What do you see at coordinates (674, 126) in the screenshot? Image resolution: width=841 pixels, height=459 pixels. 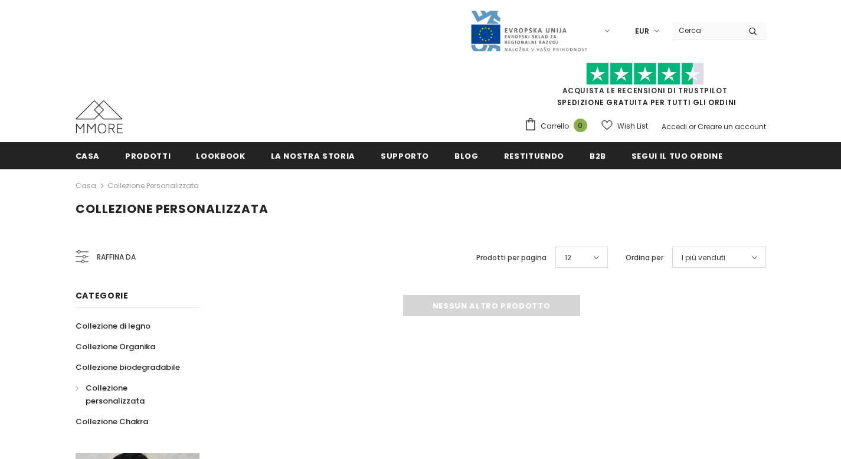 I see `a: Accedi` at bounding box center [674, 126].